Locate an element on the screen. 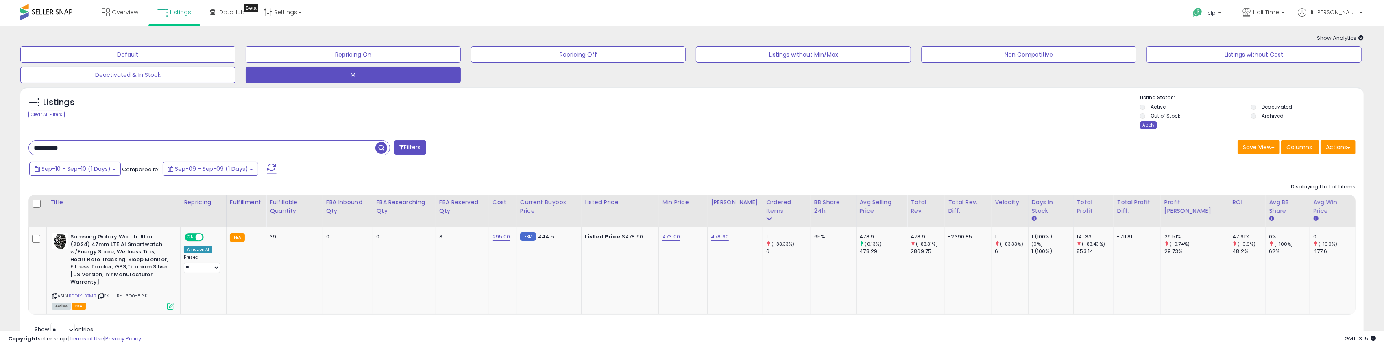 This screenshot has width=1384, height=347. button: Columns is located at coordinates (1300, 147).